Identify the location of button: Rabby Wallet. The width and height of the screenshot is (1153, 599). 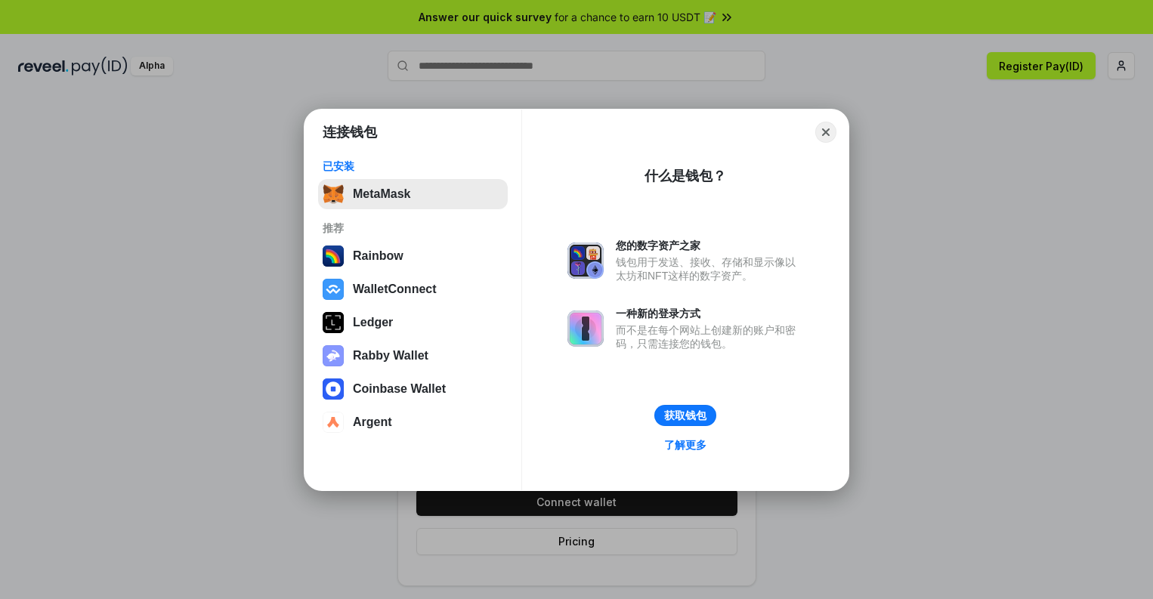
(413, 356).